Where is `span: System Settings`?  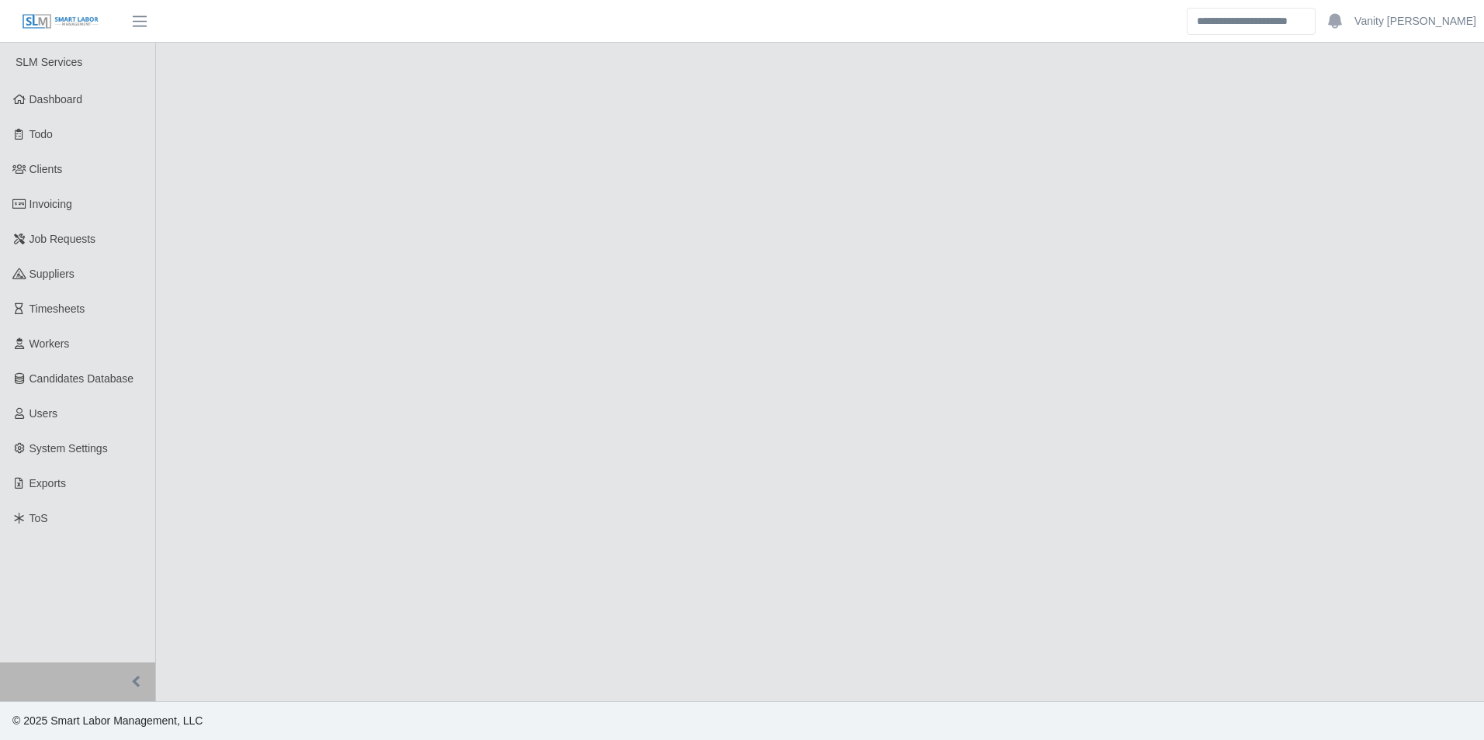 span: System Settings is located at coordinates (68, 449).